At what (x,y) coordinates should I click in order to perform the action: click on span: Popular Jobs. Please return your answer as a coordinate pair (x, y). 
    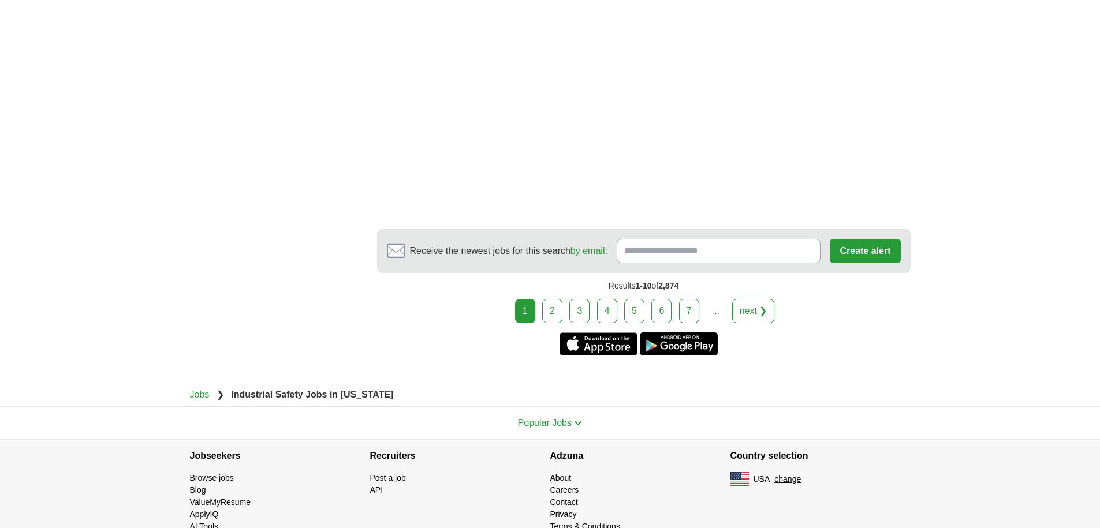
    Looking at the image, I should click on (544, 423).